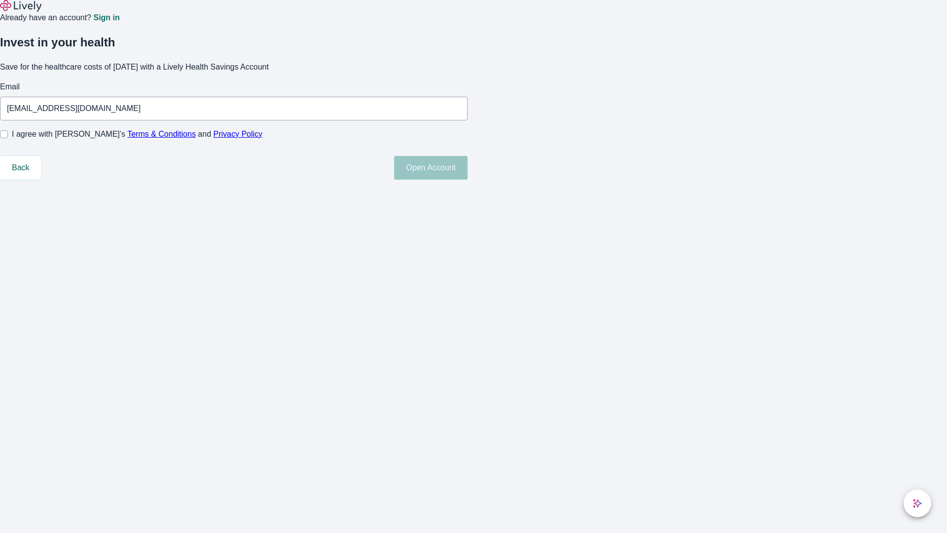 This screenshot has width=947, height=533. What do you see at coordinates (238, 134) in the screenshot?
I see `a: Privacy Policy` at bounding box center [238, 134].